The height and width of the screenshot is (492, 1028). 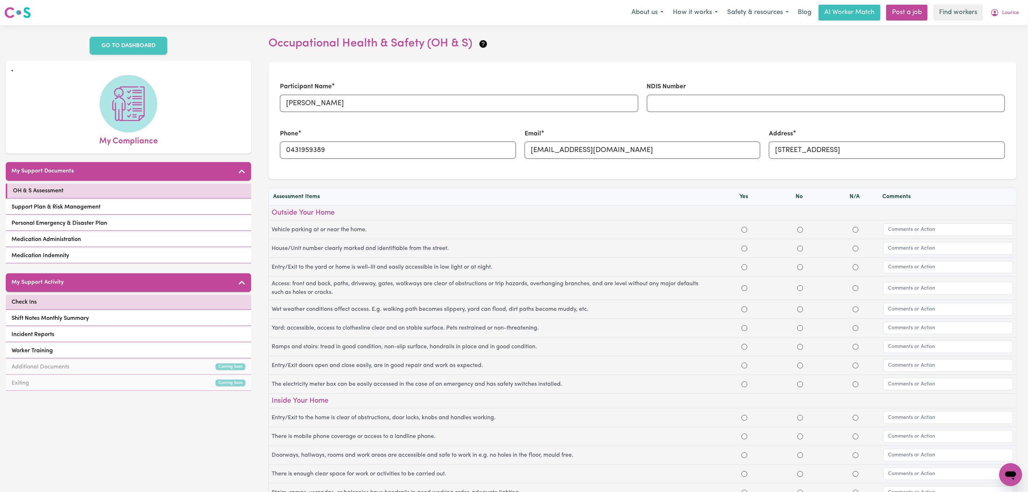 What do you see at coordinates (40, 256) in the screenshot?
I see `span: Medication Indemnity` at bounding box center [40, 256].